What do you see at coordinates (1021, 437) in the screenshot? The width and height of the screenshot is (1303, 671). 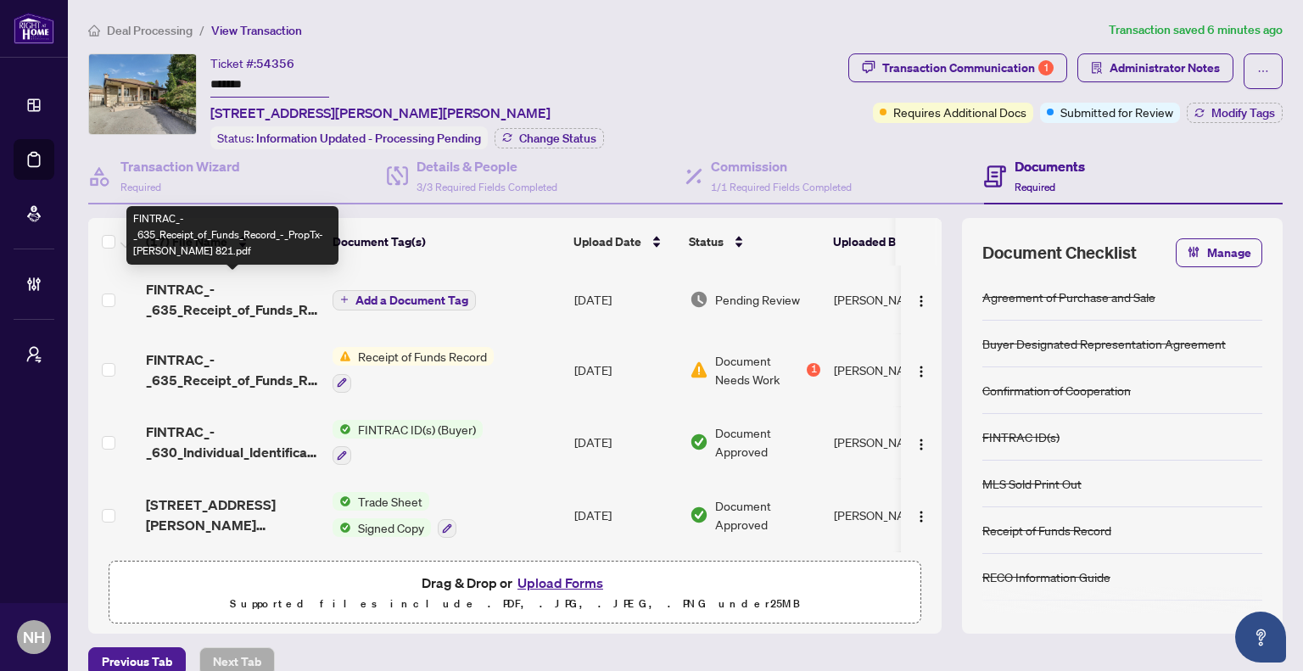 I see `div: FINTRAC ID(s)` at bounding box center [1021, 437].